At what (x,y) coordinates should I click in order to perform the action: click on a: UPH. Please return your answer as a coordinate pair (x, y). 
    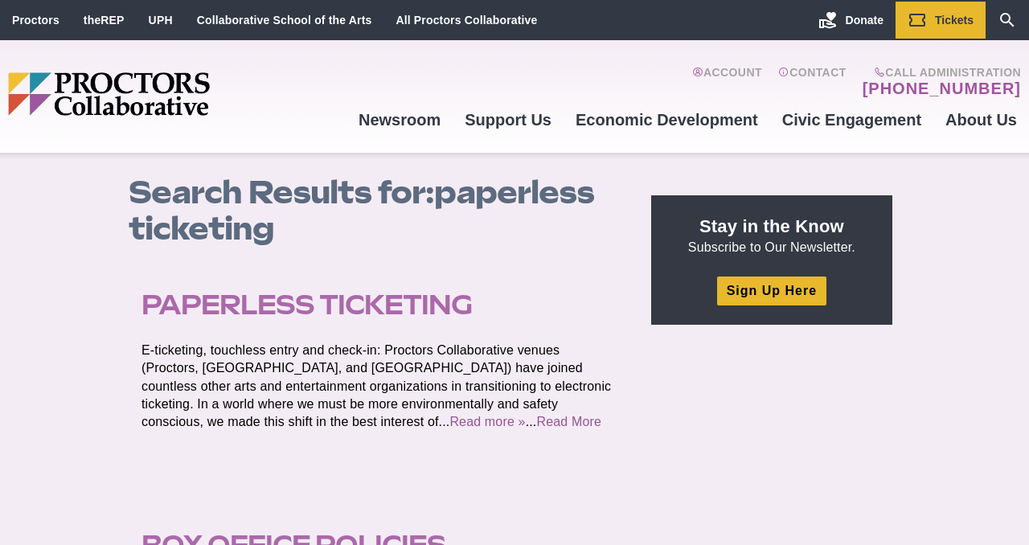
    Looking at the image, I should click on (161, 20).